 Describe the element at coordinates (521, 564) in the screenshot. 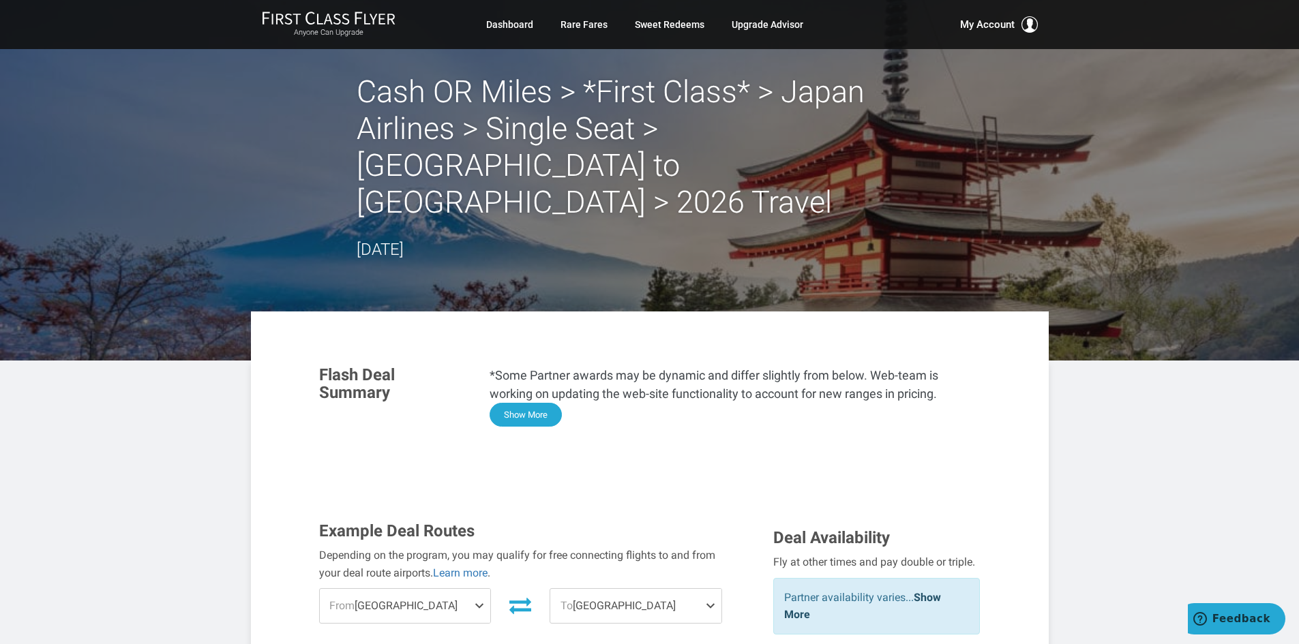

I see `div: Depending on the program, you may qualify for free connecting flights to and from your deal route...` at that location.